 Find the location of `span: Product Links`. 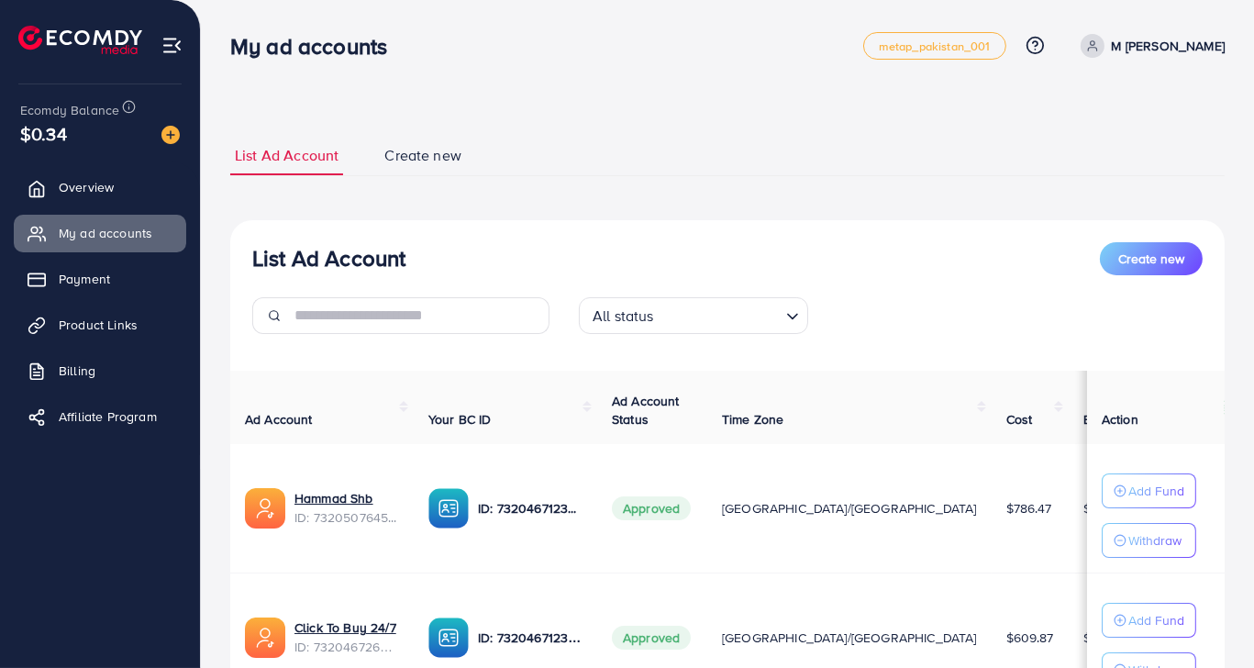

span: Product Links is located at coordinates (98, 325).